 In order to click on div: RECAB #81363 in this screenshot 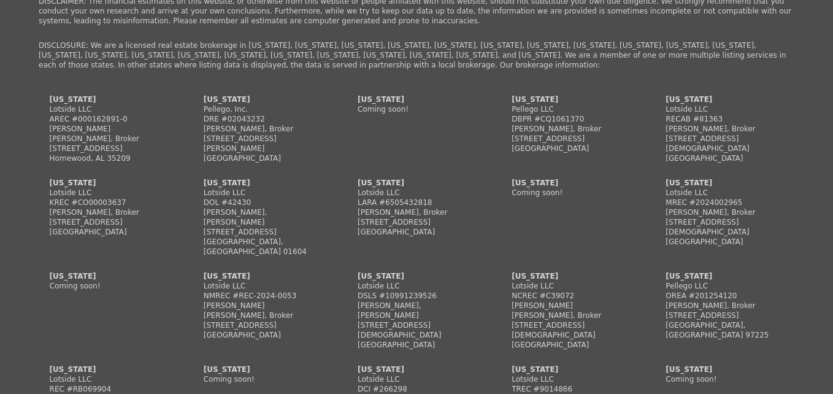, I will do `click(725, 119)`.